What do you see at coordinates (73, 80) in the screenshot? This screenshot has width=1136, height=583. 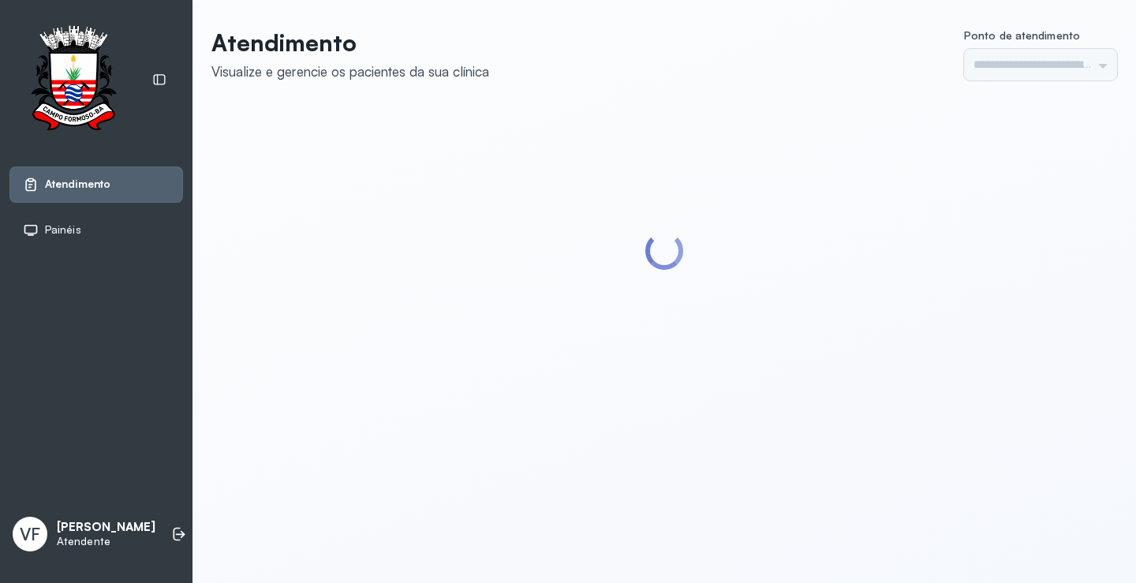 I see `img: Logotipo do estabelecimento` at bounding box center [73, 80].